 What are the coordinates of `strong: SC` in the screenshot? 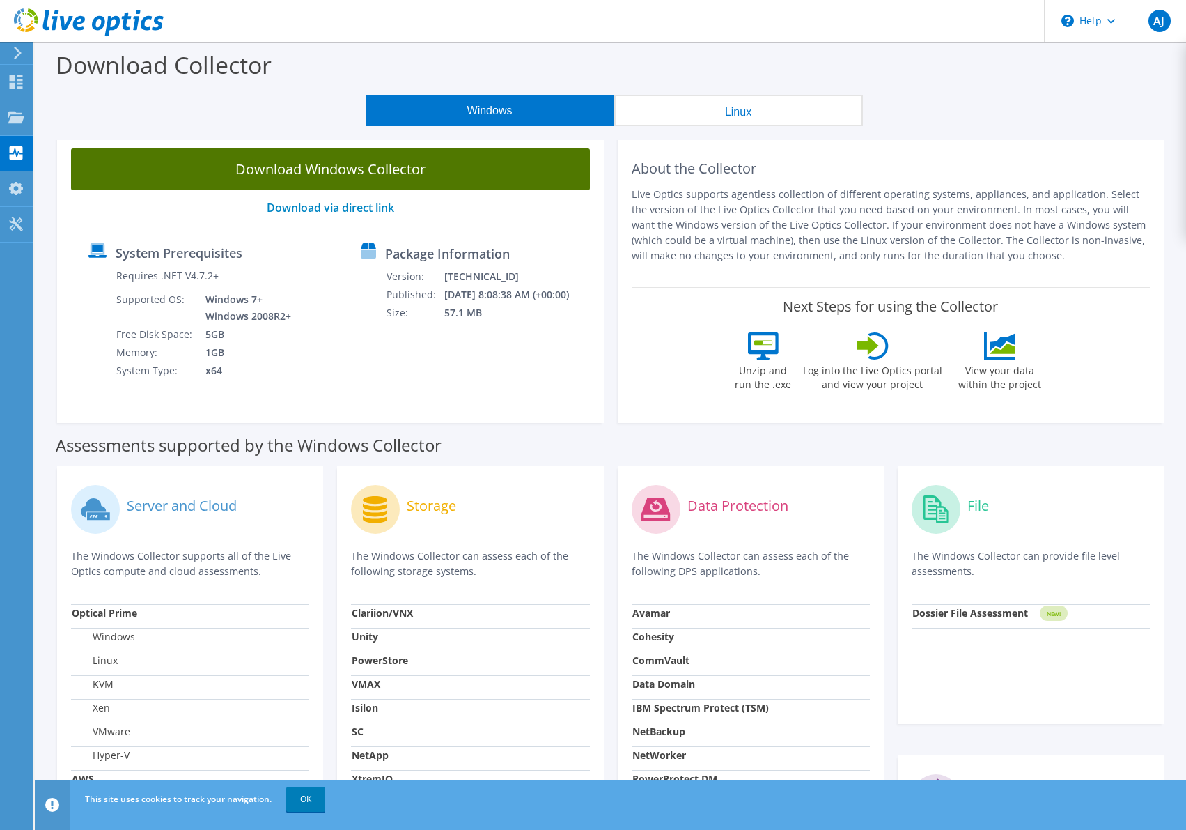 It's located at (357, 731).